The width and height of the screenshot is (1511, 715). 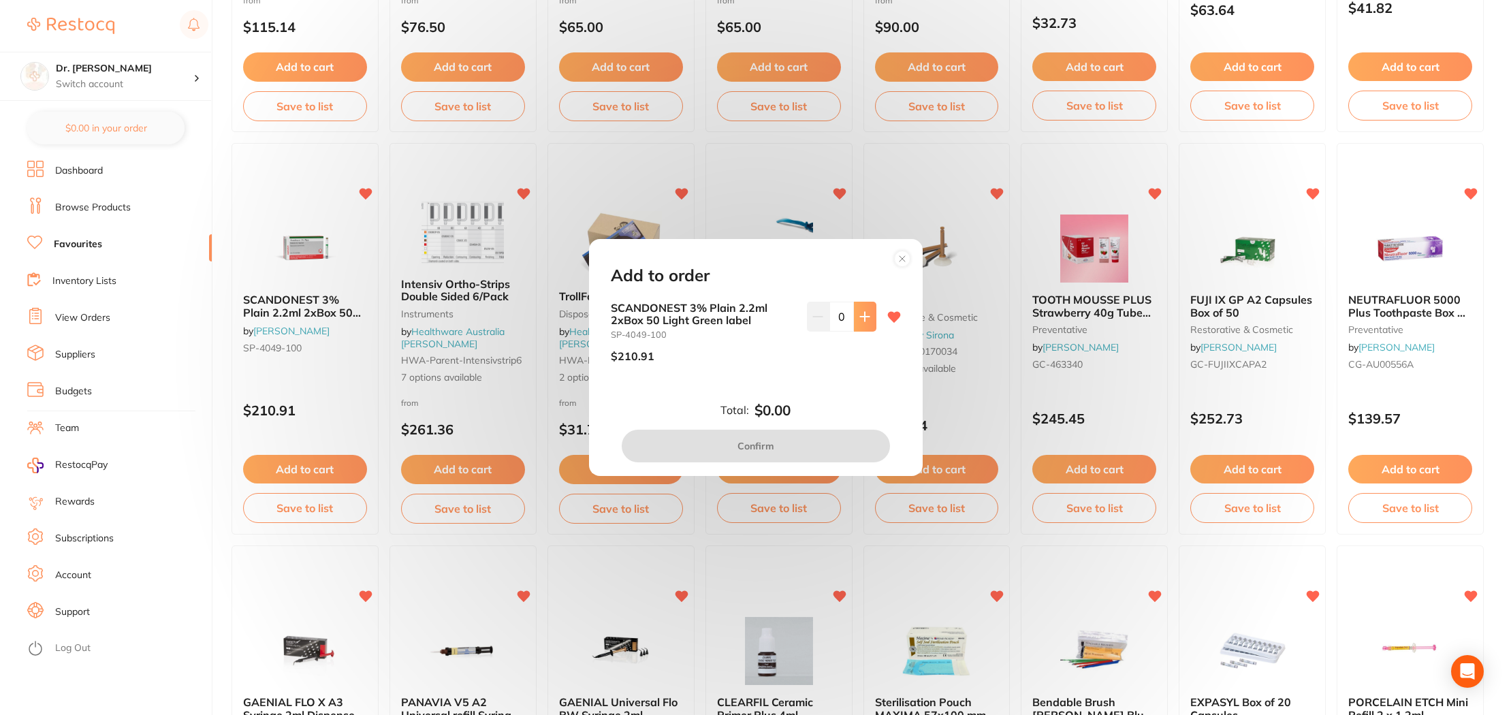 I want to click on b: SCANDONEST 3% Plain 2.2ml 2xBox 50 Light Green label, so click(x=703, y=314).